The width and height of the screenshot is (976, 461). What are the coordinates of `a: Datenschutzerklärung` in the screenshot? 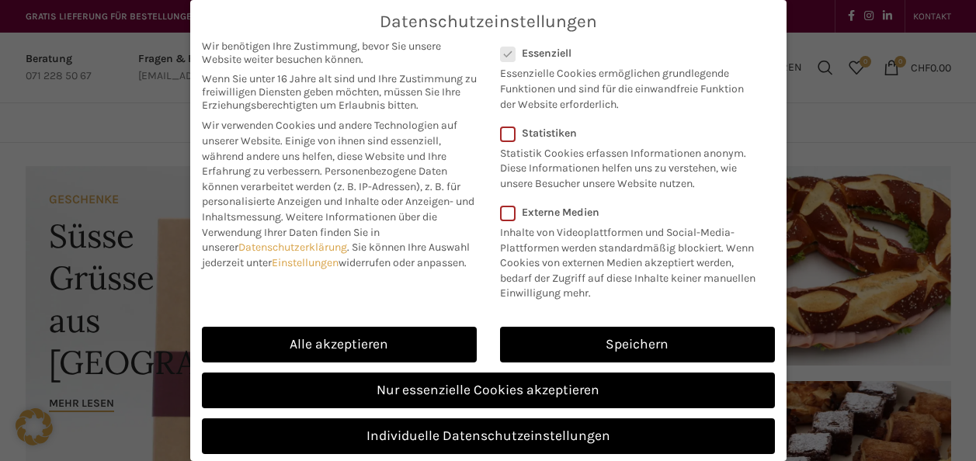 It's located at (293, 247).